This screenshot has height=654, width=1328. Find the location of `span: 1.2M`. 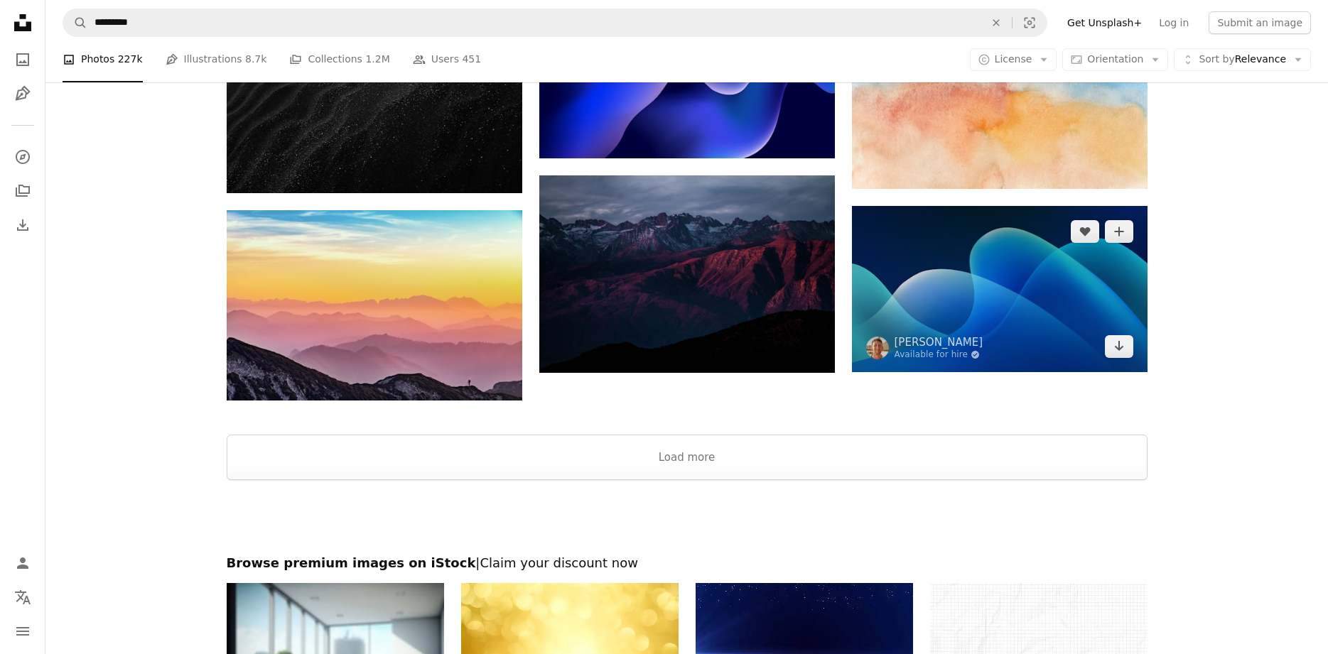

span: 1.2M is located at coordinates (377, 60).